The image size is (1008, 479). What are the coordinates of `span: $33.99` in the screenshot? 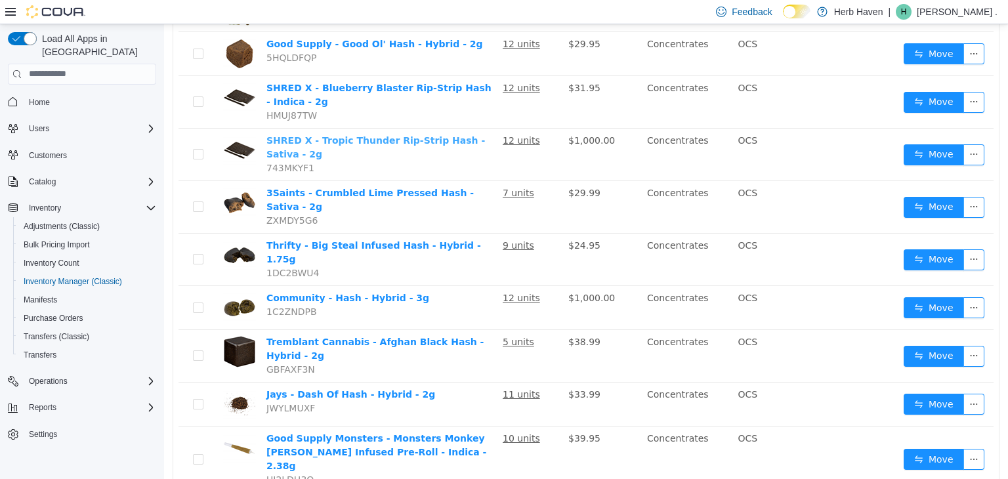 It's located at (420, 370).